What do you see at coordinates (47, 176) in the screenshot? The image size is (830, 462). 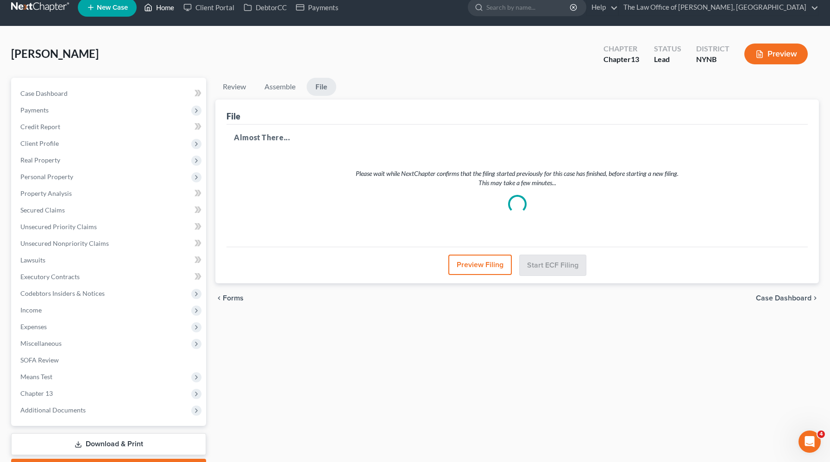 I see `span: Personal Property` at bounding box center [47, 176].